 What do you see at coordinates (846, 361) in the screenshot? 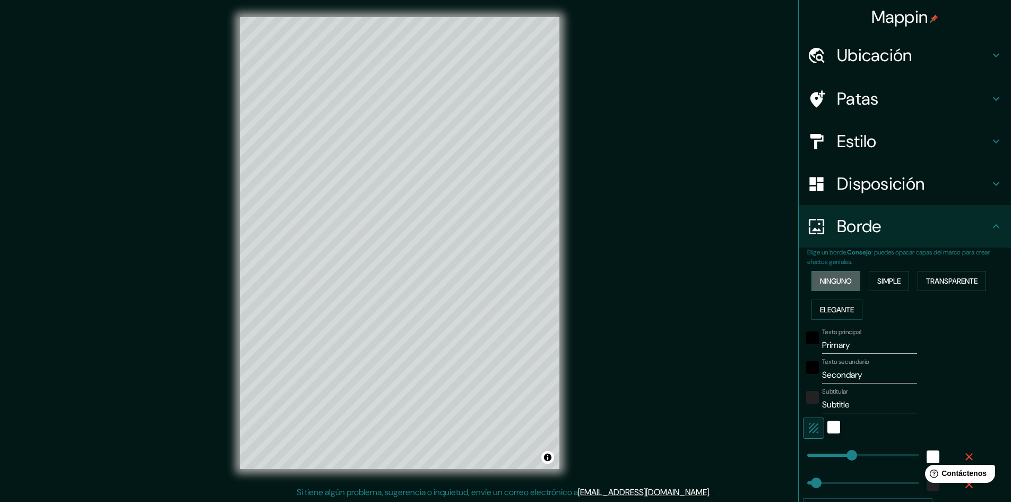
I see `font: Texto secundario` at bounding box center [846, 361].